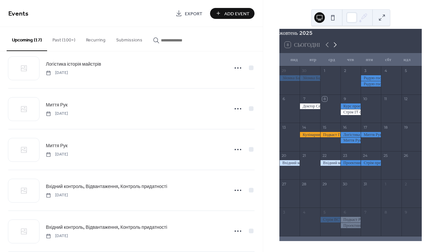 The image size is (438, 252). I want to click on div: Подкаст Гефест, 2 зйомки, so click(330, 135).